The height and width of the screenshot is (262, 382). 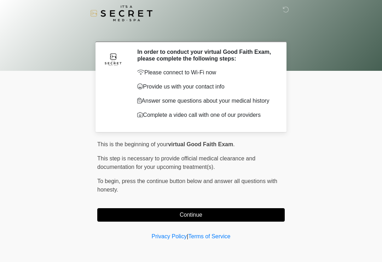 What do you see at coordinates (205, 55) in the screenshot?
I see `h2: In order to conduct your virtual Good Faith Exam, please complete the following steps:` at bounding box center [205, 55].